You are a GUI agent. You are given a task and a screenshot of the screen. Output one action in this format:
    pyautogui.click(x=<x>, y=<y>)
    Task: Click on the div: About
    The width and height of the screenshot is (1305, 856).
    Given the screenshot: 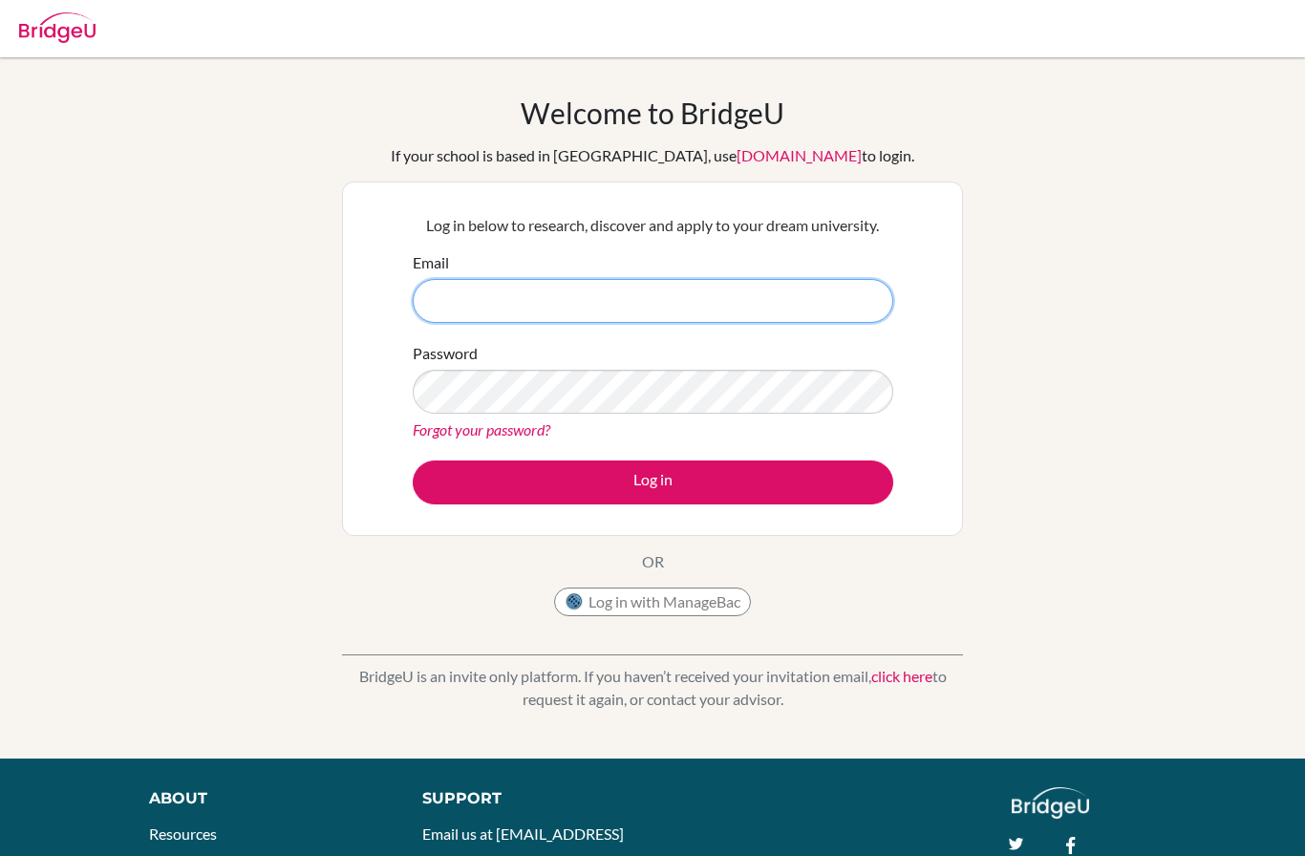 What is the action you would take?
    pyautogui.click(x=264, y=799)
    